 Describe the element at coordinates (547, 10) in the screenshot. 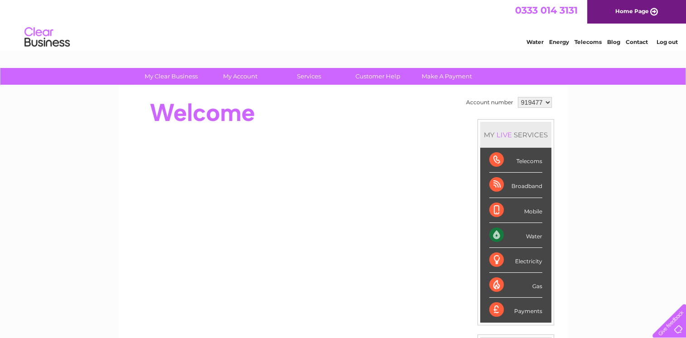

I see `a: 0333 014 3131` at that location.